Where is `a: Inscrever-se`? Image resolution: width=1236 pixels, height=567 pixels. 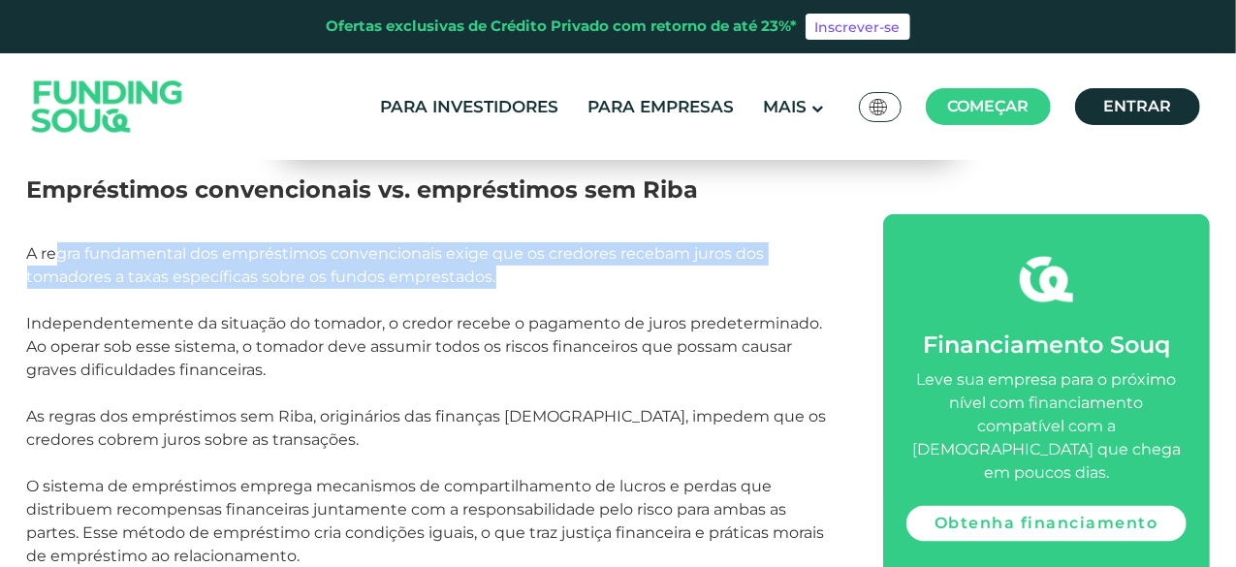 a: Inscrever-se is located at coordinates (858, 27).